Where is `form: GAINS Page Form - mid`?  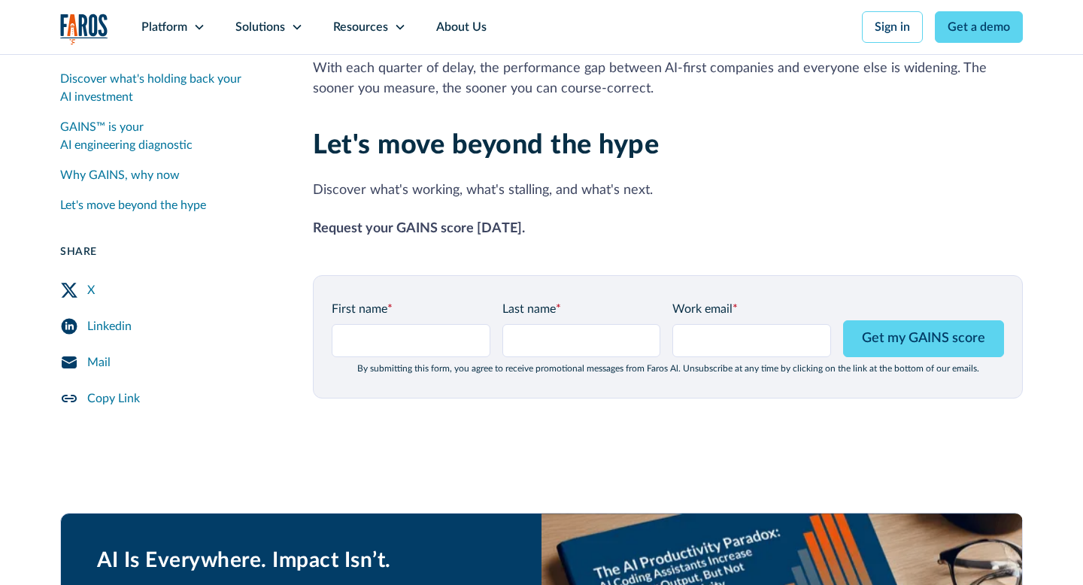
form: GAINS Page Form - mid is located at coordinates (668, 337).